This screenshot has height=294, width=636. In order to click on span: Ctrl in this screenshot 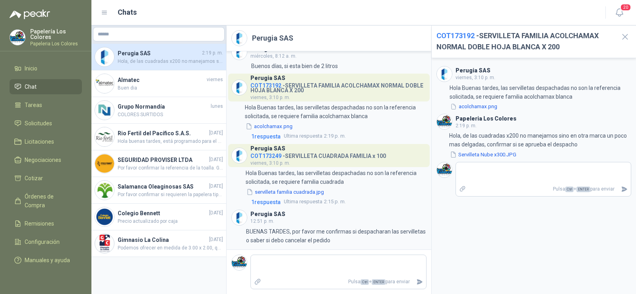, I will do `click(569, 189)`.